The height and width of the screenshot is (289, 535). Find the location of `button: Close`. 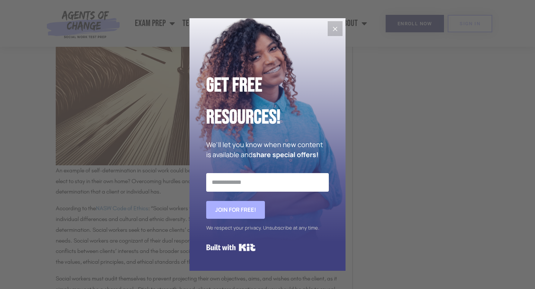

button: Close is located at coordinates (335, 29).